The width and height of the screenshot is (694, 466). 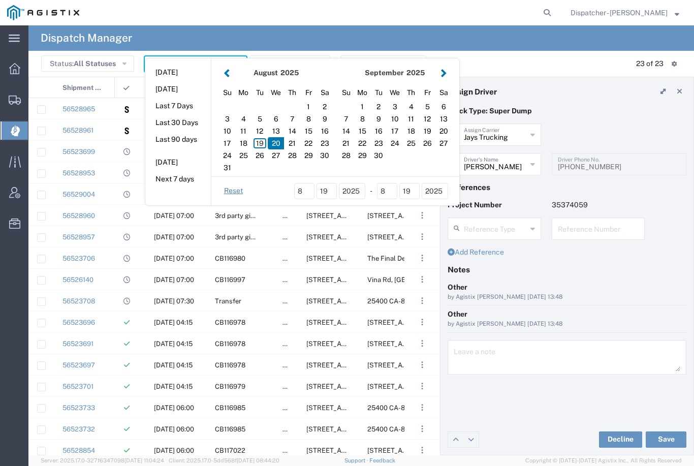 What do you see at coordinates (418, 386) in the screenshot?
I see `span: 10936 Iron Mountain Road, Redding, California, 96001, United States` at bounding box center [418, 386].